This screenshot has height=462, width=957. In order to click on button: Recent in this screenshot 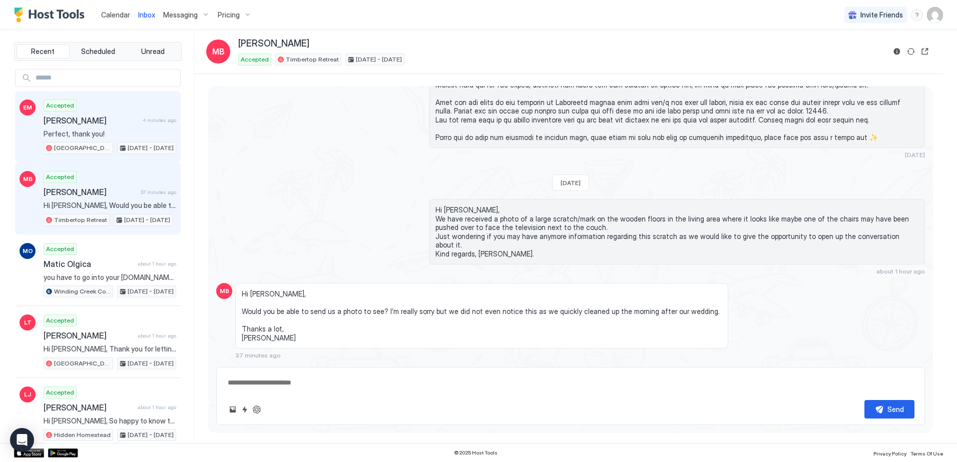, I will do `click(43, 52)`.